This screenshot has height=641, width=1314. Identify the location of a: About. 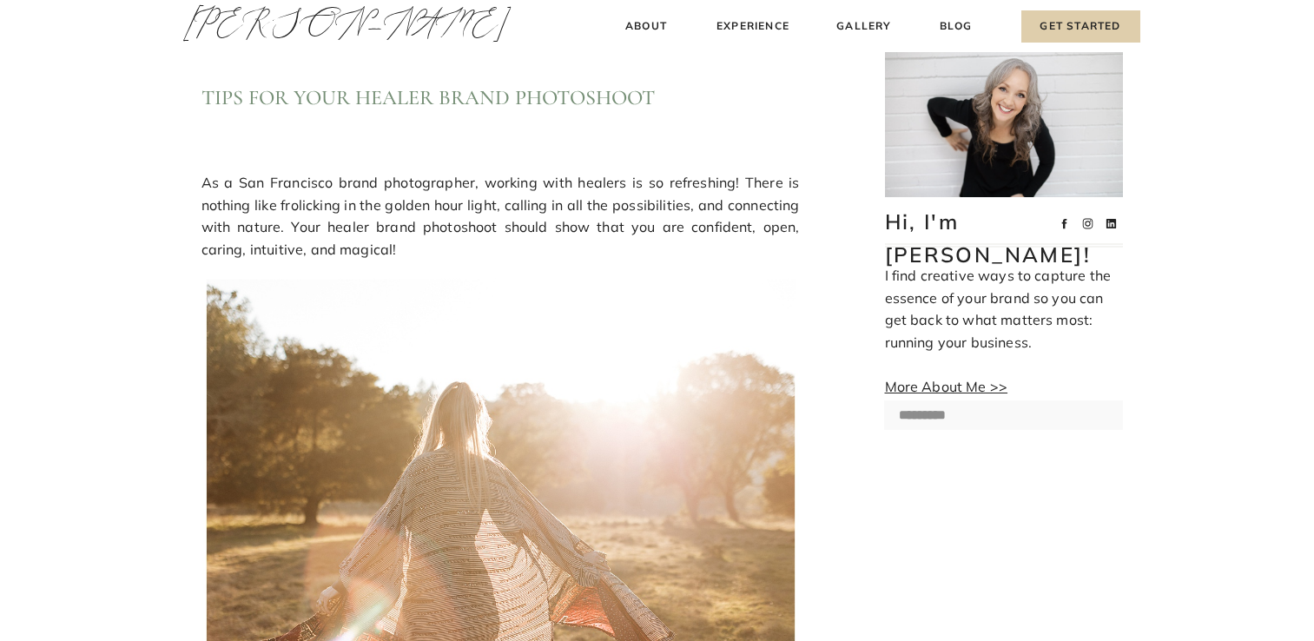
(646, 26).